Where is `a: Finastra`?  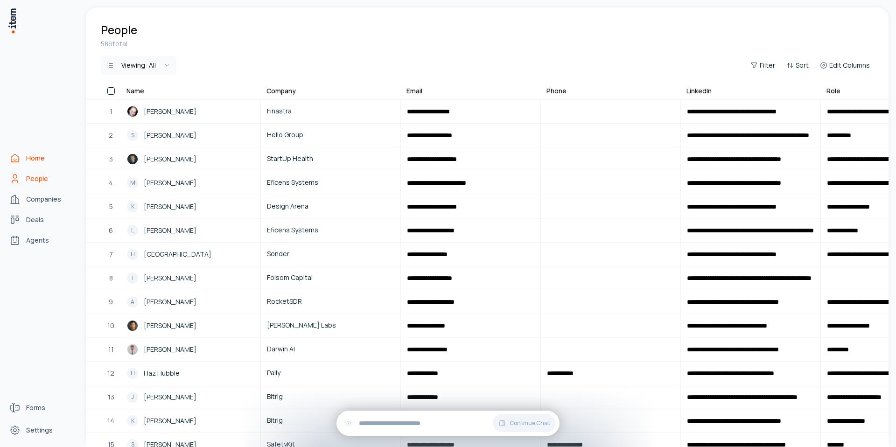
a: Finastra is located at coordinates (330, 112).